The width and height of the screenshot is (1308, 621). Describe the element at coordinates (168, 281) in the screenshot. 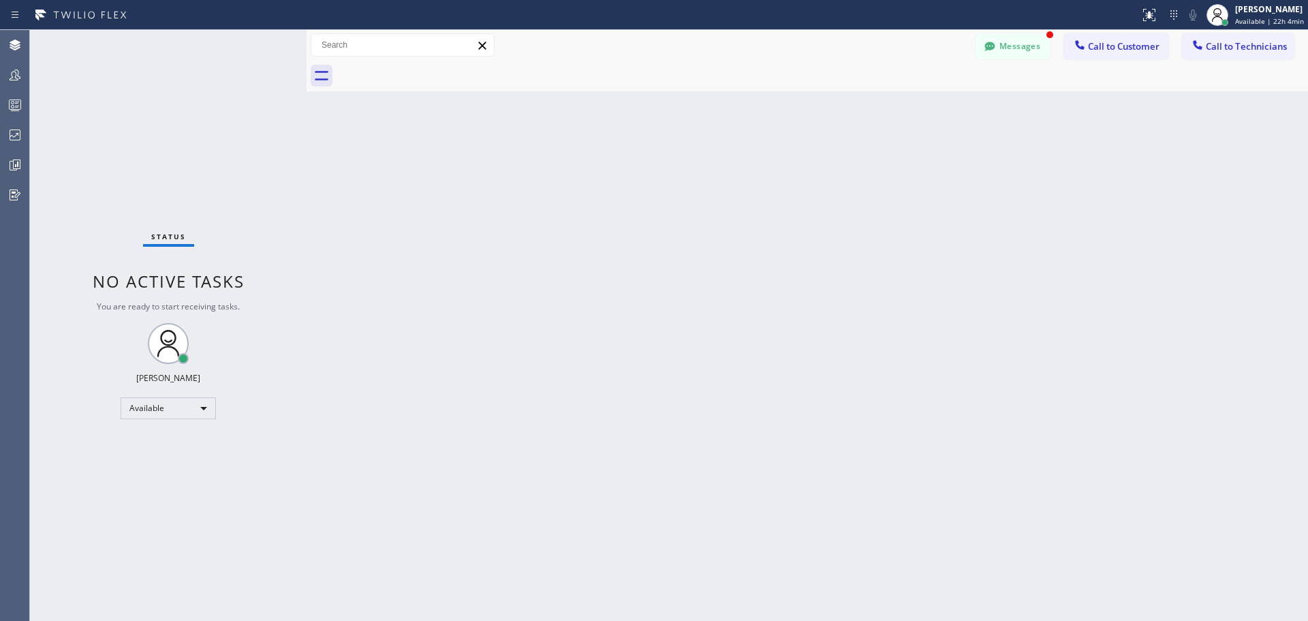

I see `span: No active tasks` at that location.